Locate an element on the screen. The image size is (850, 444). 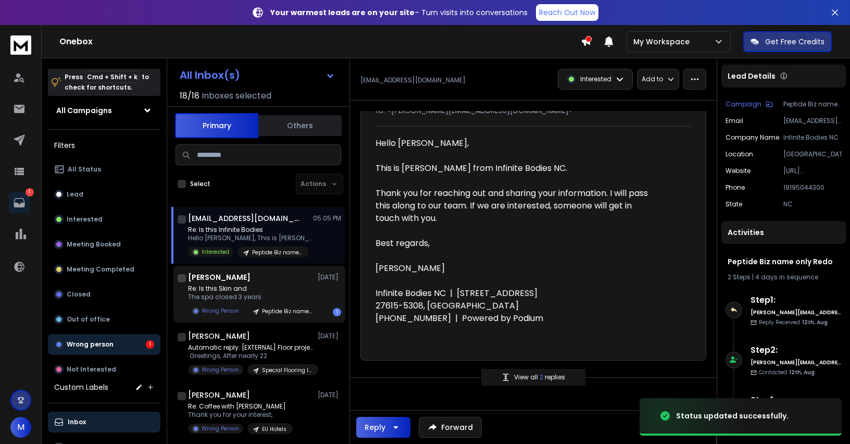
button: Out of office is located at coordinates (104, 319).